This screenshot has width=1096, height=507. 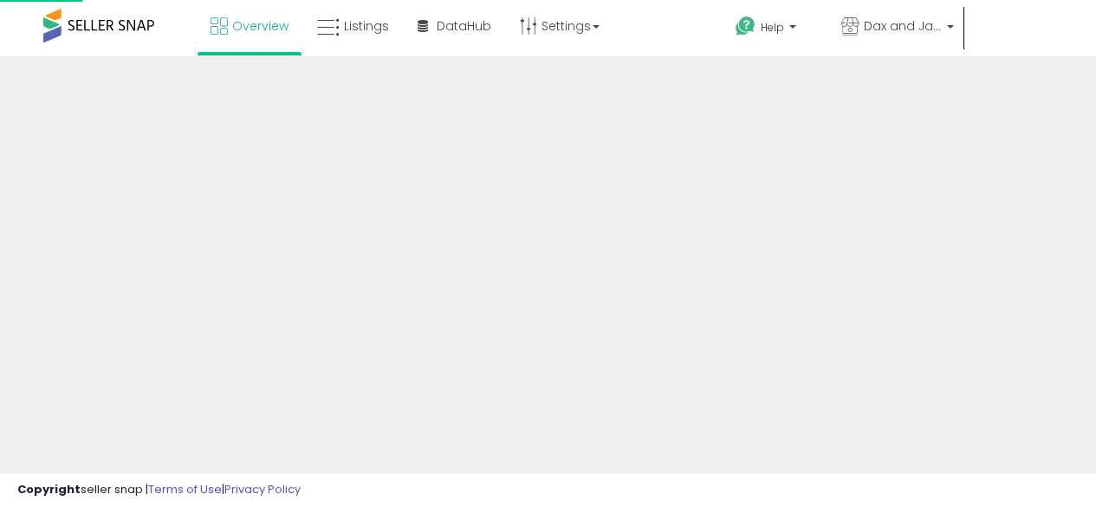 What do you see at coordinates (49, 489) in the screenshot?
I see `strong: Copyright` at bounding box center [49, 489].